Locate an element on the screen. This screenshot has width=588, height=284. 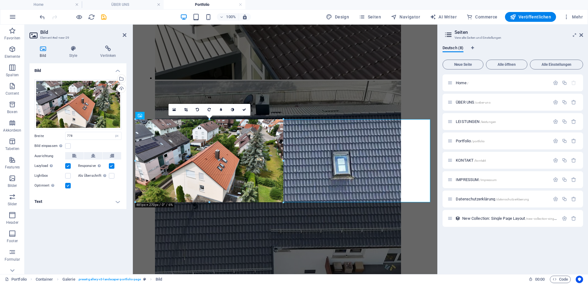
a: Bestätigen ( Strg ⏎ ) is located at coordinates (245, 110).